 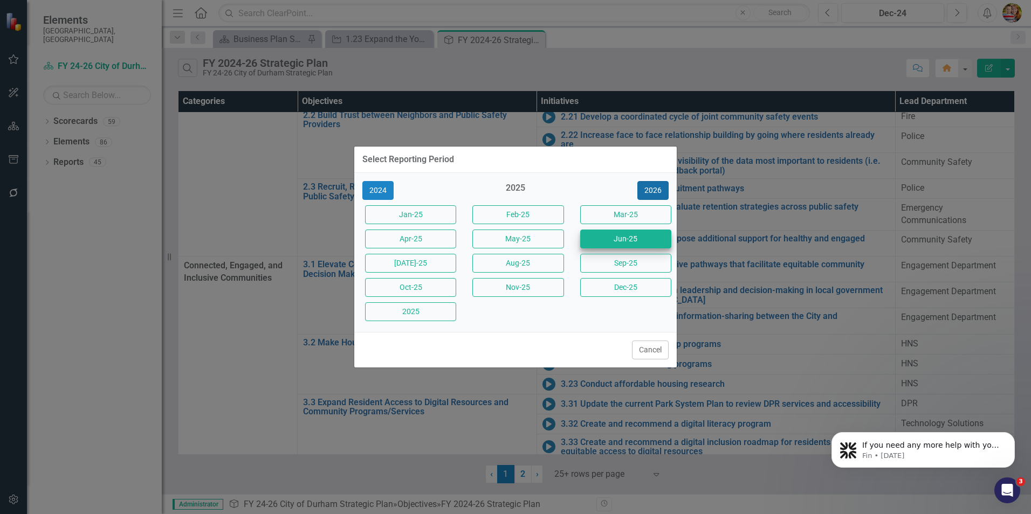 I want to click on div: Select Reporting Period, so click(x=408, y=160).